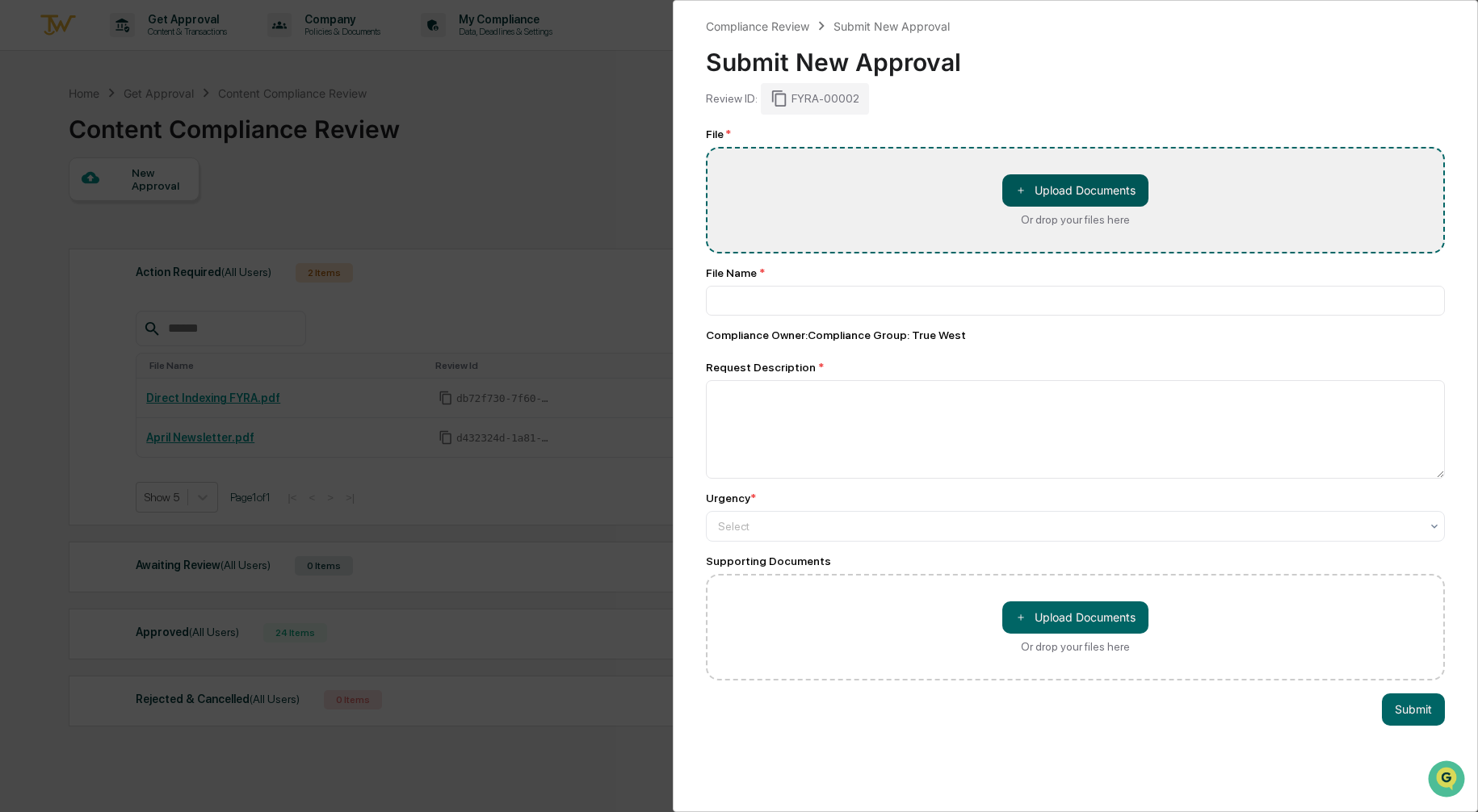  I want to click on a: 🖐️Preclearance, so click(59, 212).